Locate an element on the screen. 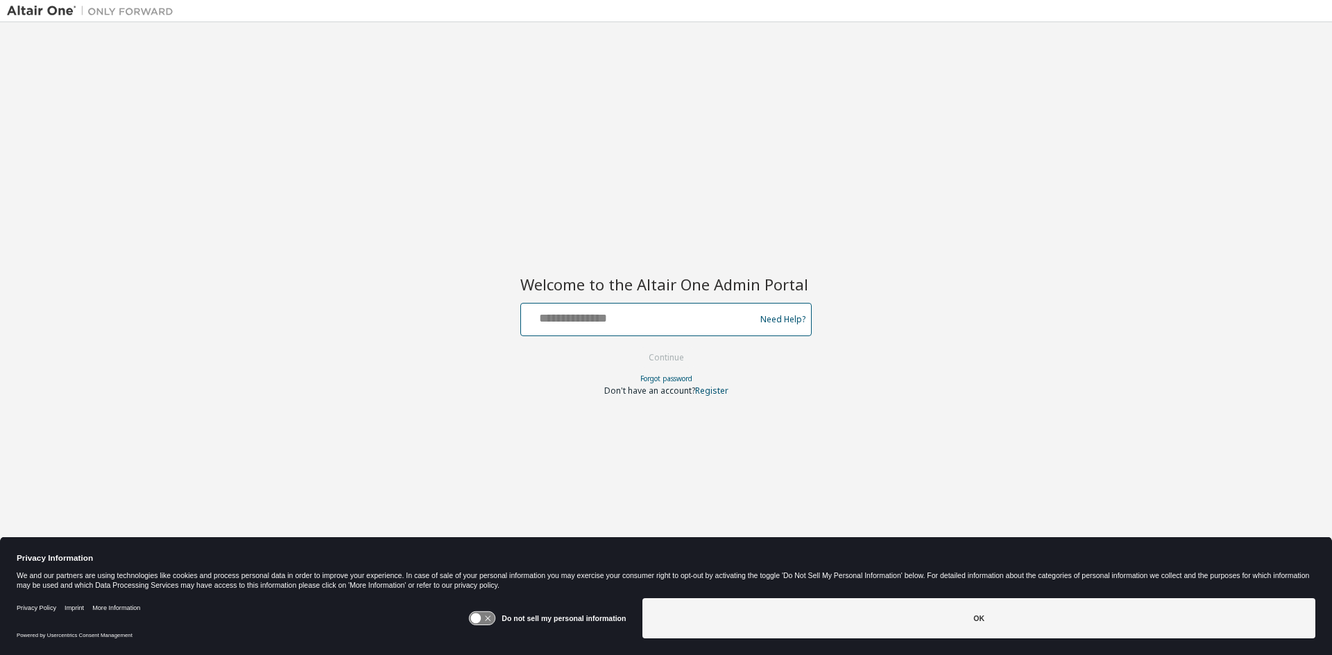  span: Don't have an account? is located at coordinates (649, 390).